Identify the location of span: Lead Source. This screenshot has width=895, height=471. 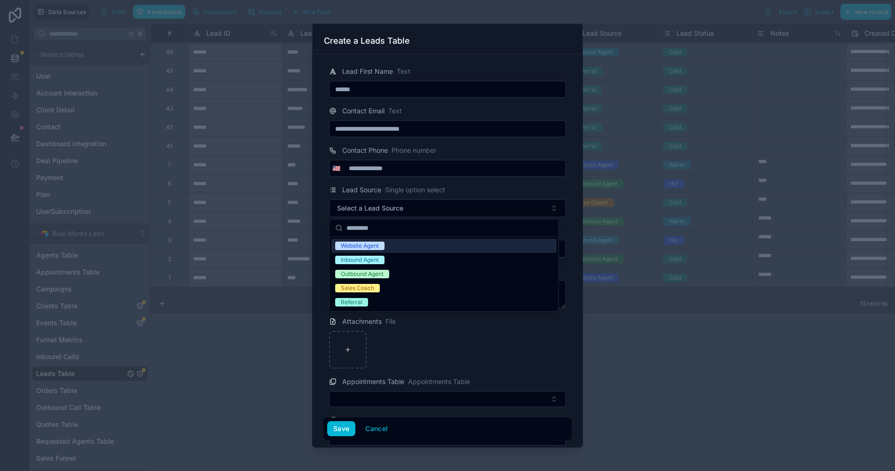
(361, 190).